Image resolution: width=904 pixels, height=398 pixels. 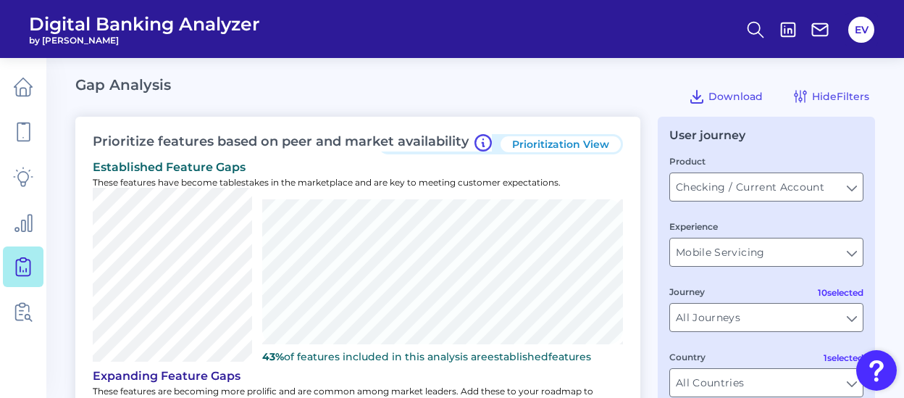 I want to click on div: expanding Feature Gaps, so click(x=358, y=375).